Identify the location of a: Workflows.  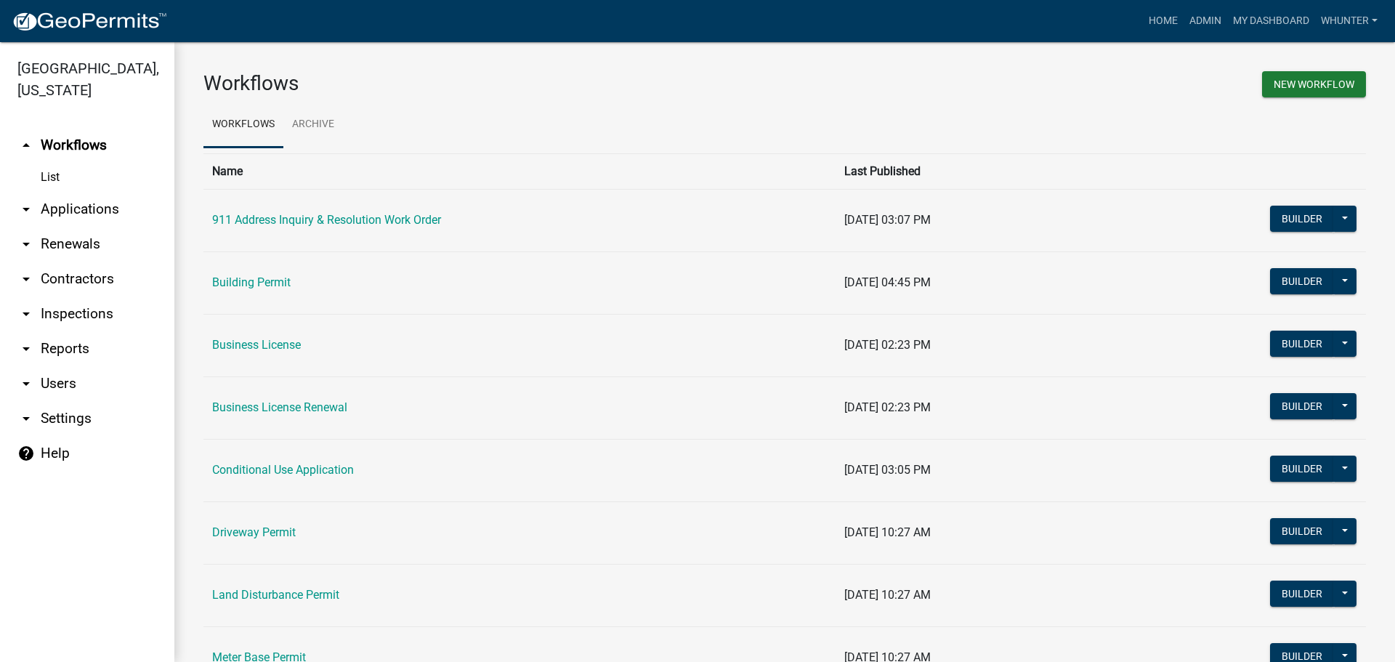
(243, 125).